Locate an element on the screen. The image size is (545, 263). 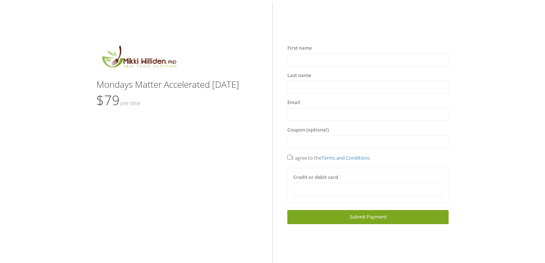
span: Submit Payment is located at coordinates (368, 217).